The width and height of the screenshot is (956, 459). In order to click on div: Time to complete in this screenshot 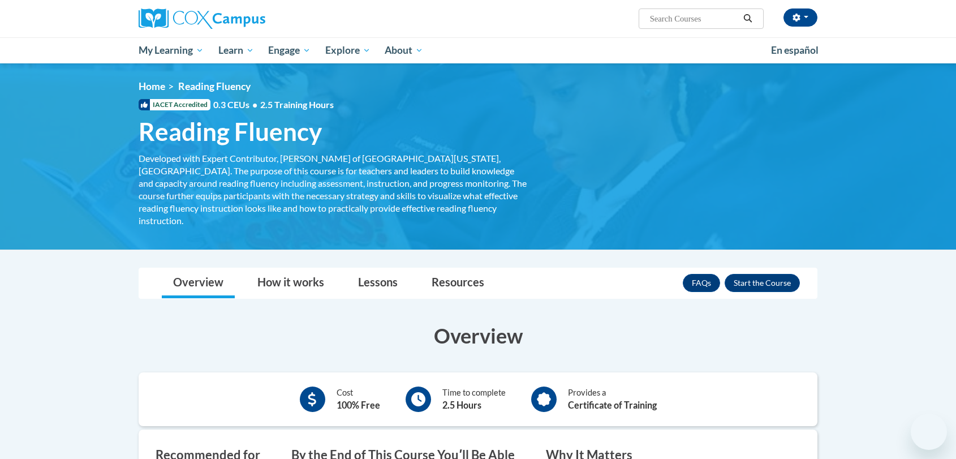, I will do `click(474, 399)`.